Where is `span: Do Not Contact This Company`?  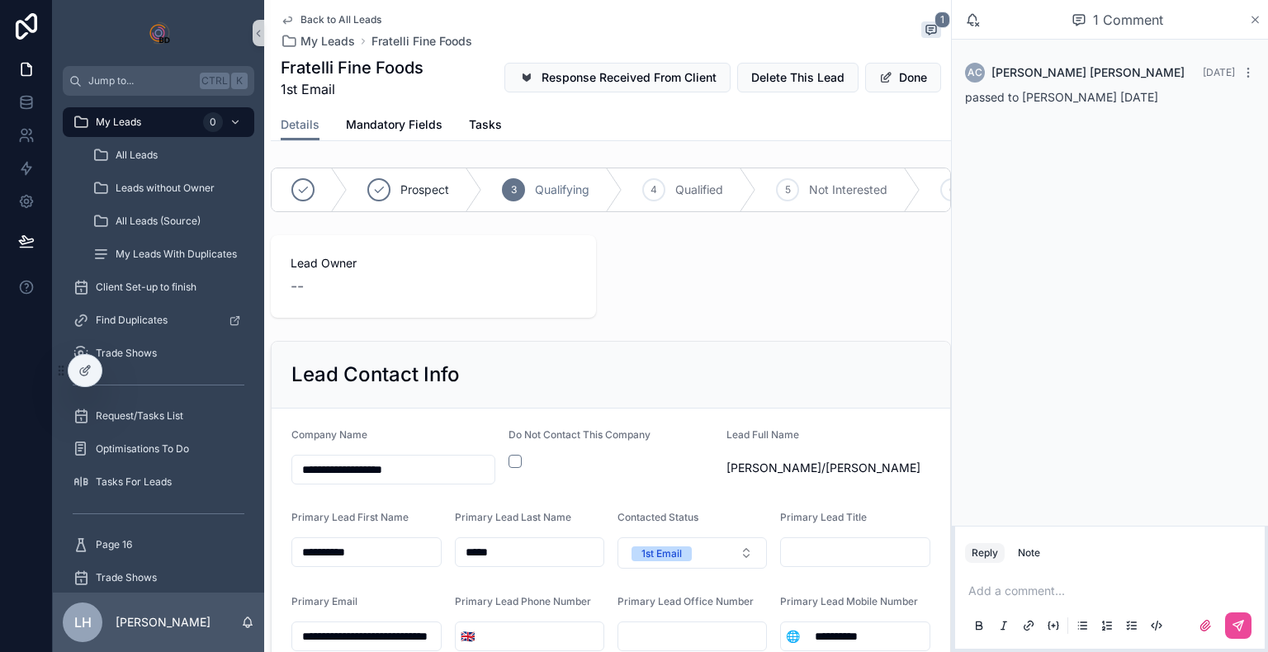
span: Do Not Contact This Company is located at coordinates (580, 434).